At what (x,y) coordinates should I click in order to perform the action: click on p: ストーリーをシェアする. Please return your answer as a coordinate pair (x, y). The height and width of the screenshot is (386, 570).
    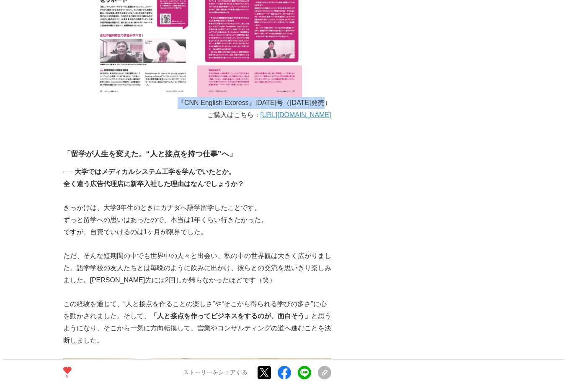
    Looking at the image, I should click on (215, 373).